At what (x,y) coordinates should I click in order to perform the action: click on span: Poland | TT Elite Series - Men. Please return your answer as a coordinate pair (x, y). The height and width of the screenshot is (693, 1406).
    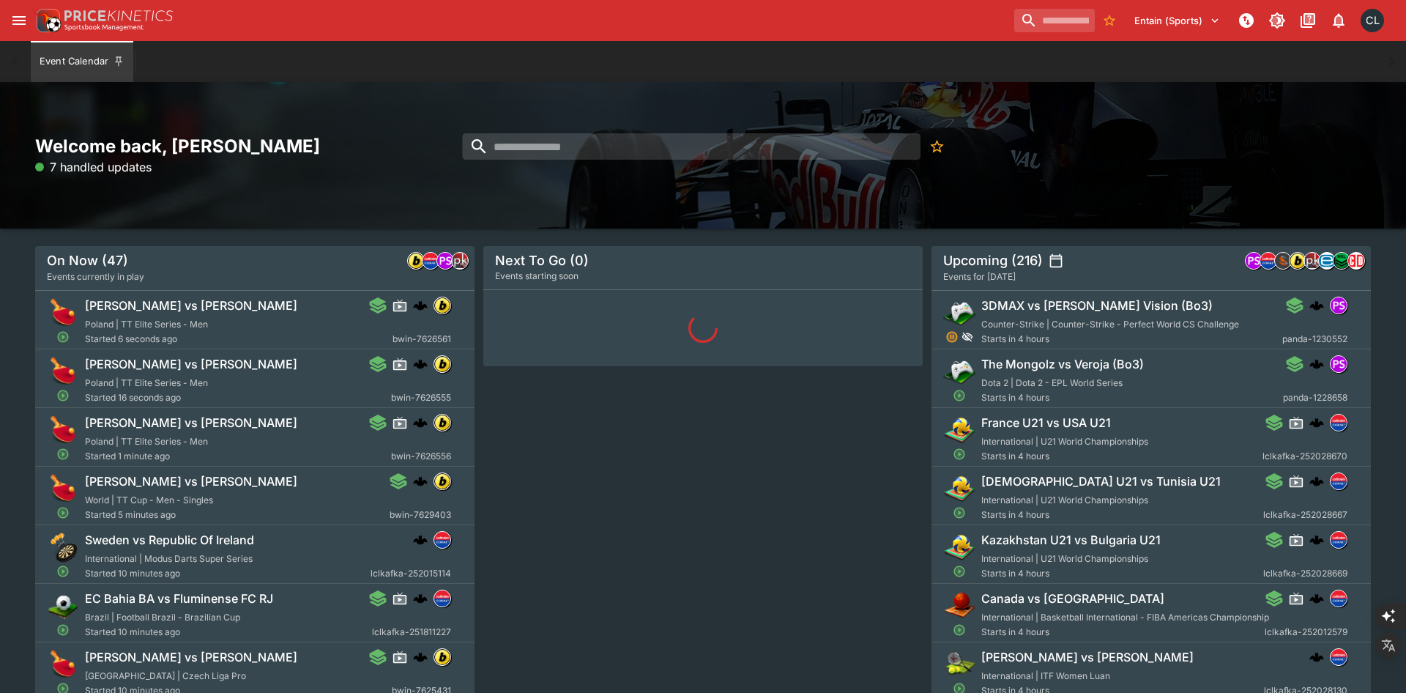
    Looking at the image, I should click on (146, 441).